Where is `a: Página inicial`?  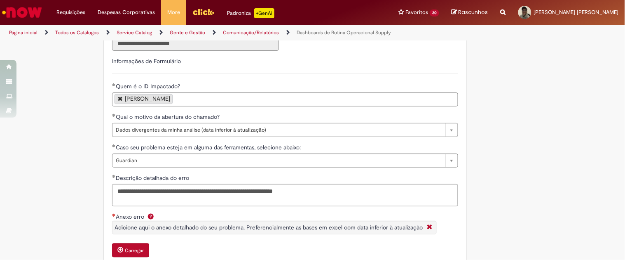
a: Página inicial is located at coordinates (23, 33).